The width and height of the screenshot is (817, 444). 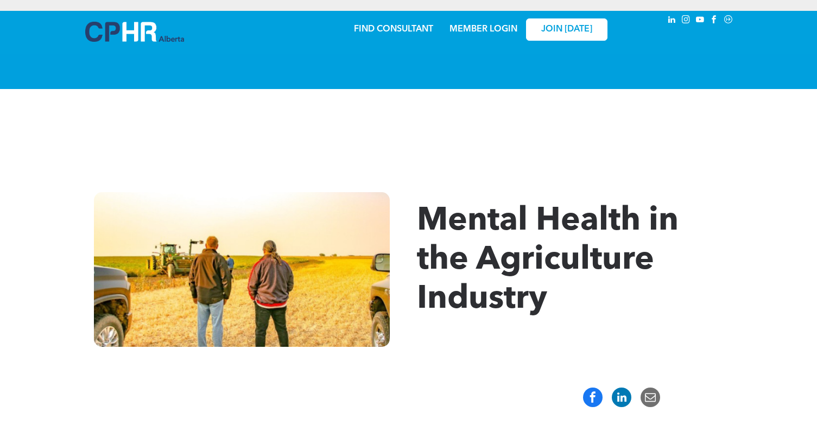 What do you see at coordinates (672, 21) in the screenshot?
I see `a: linkedin` at bounding box center [672, 21].